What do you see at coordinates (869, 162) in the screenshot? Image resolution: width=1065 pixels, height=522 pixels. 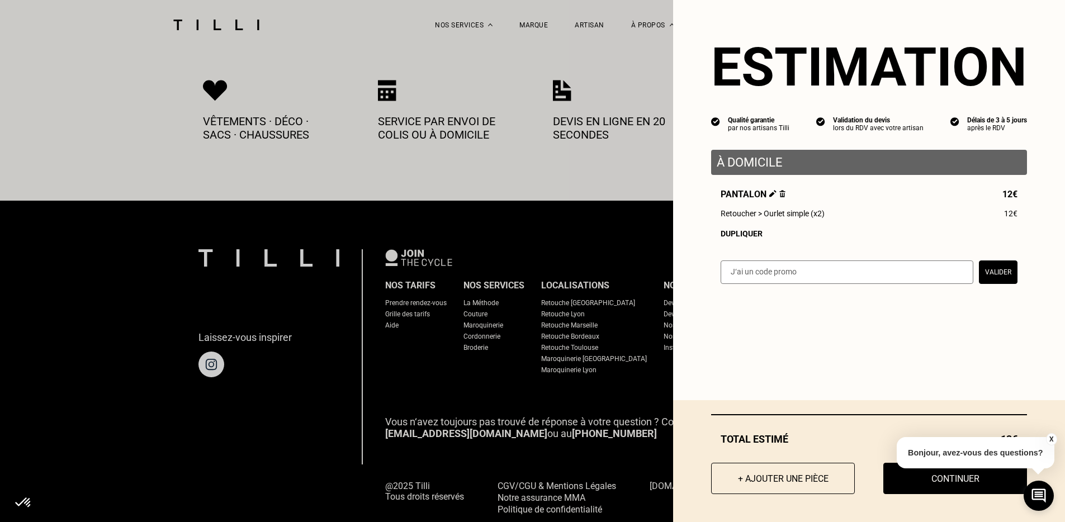 I see `p: À domicile` at bounding box center [869, 162].